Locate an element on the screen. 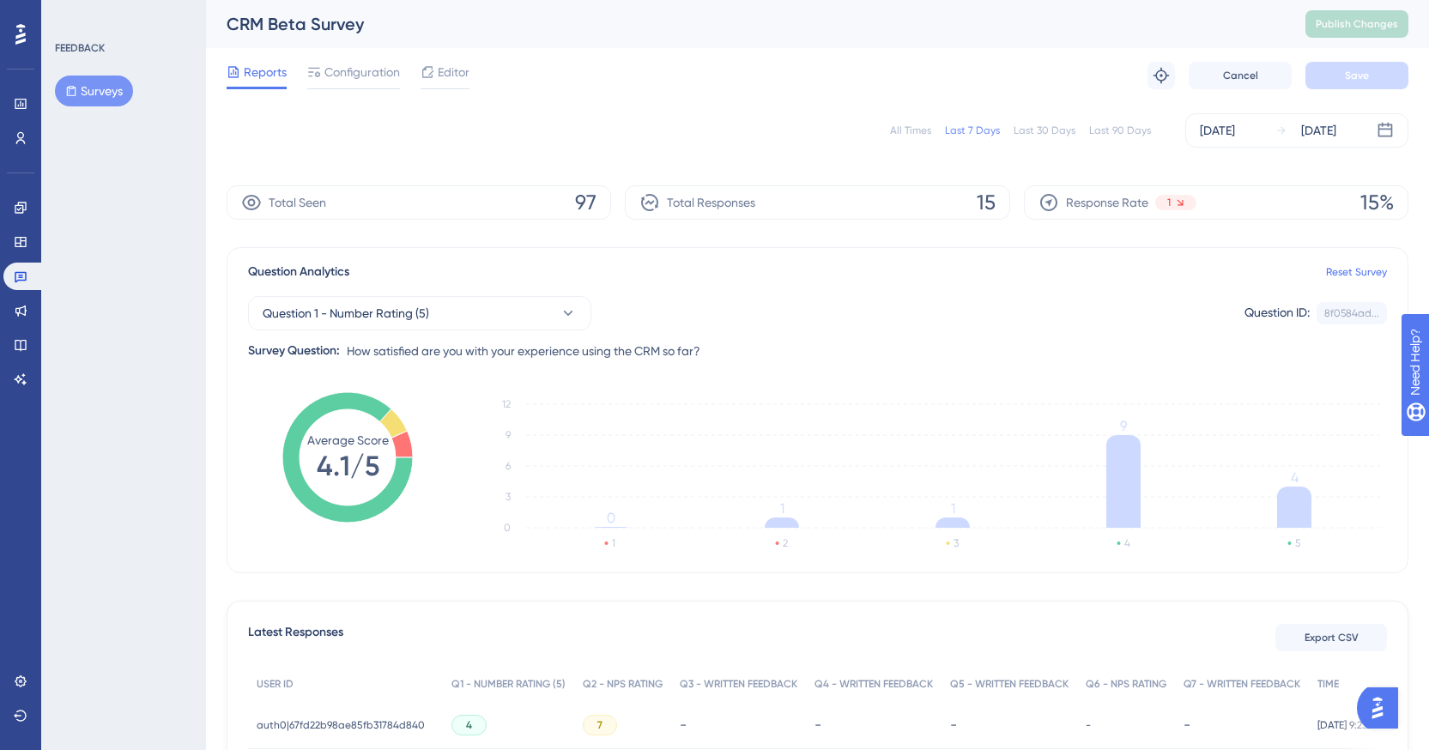 The height and width of the screenshot is (750, 1429). button: Cancel is located at coordinates (1240, 76).